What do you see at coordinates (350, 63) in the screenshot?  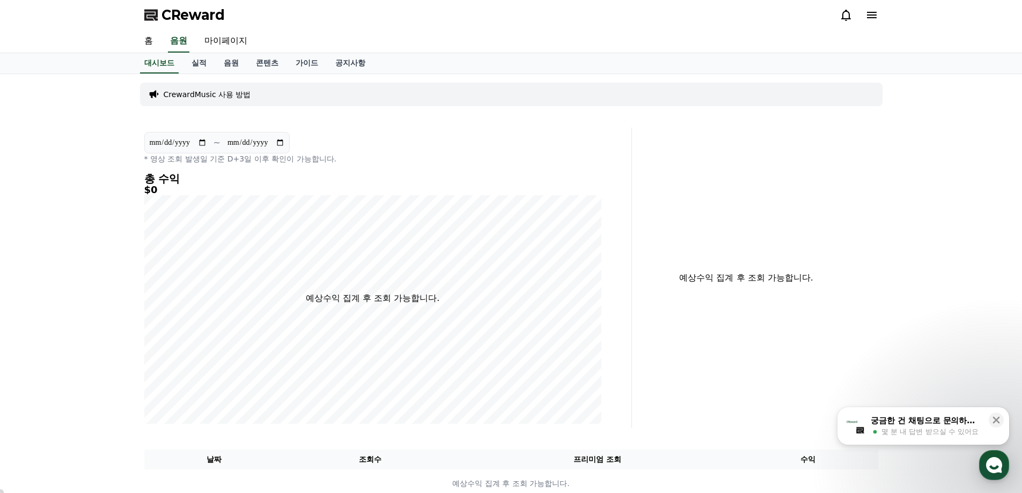 I see `a: 공지사항` at bounding box center [350, 63].